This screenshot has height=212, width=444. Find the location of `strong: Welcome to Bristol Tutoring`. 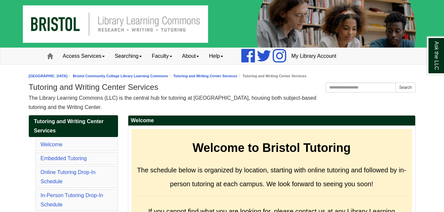

strong: Welcome to Bristol Tutoring is located at coordinates (272, 148).